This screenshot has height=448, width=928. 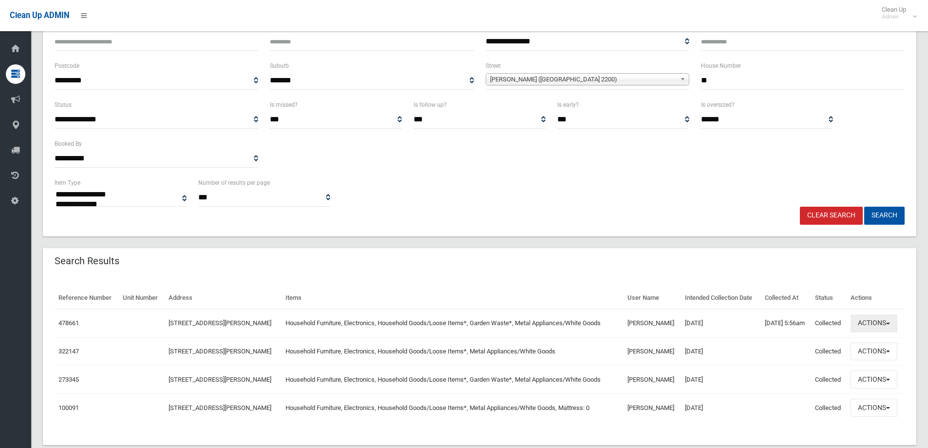 I want to click on th: User Name, so click(x=652, y=298).